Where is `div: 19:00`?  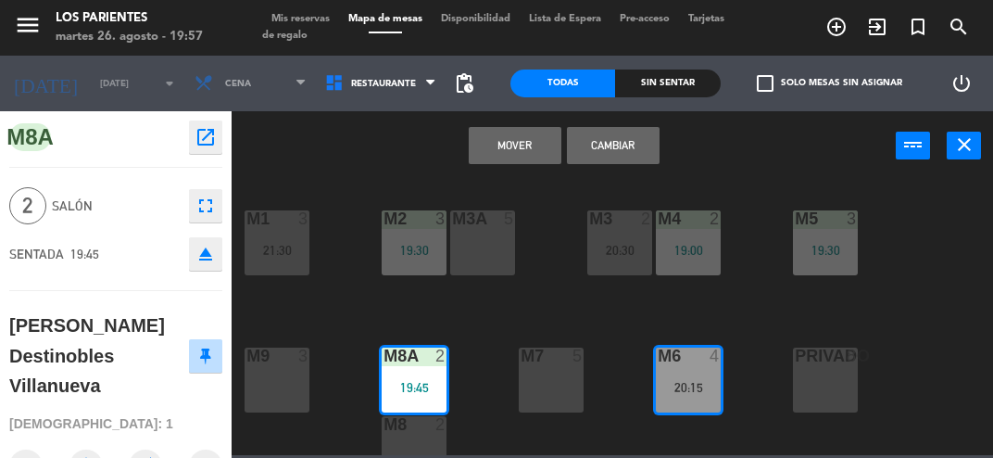 div: 19:00 is located at coordinates (688, 250).